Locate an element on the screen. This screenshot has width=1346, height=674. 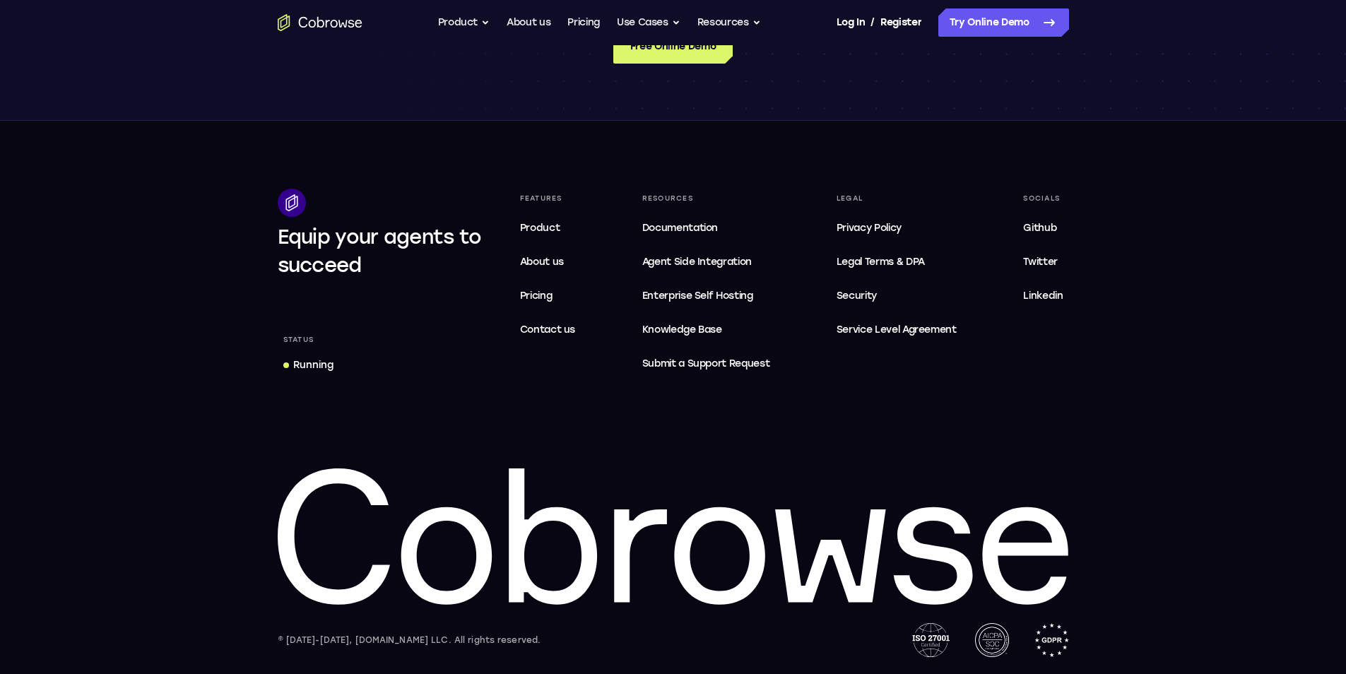
a: Legal Terms & DPA is located at coordinates (896, 262).